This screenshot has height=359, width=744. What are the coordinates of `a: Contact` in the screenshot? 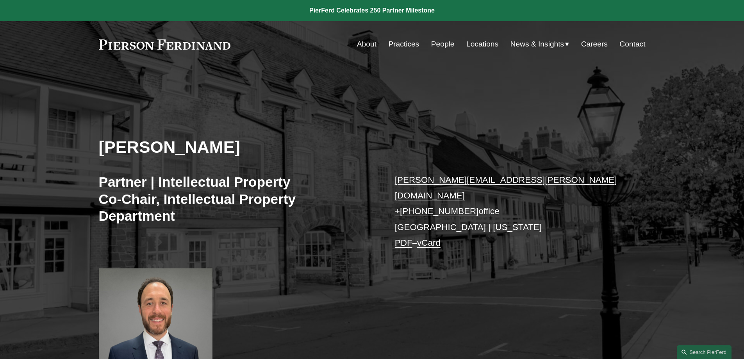 It's located at (633, 44).